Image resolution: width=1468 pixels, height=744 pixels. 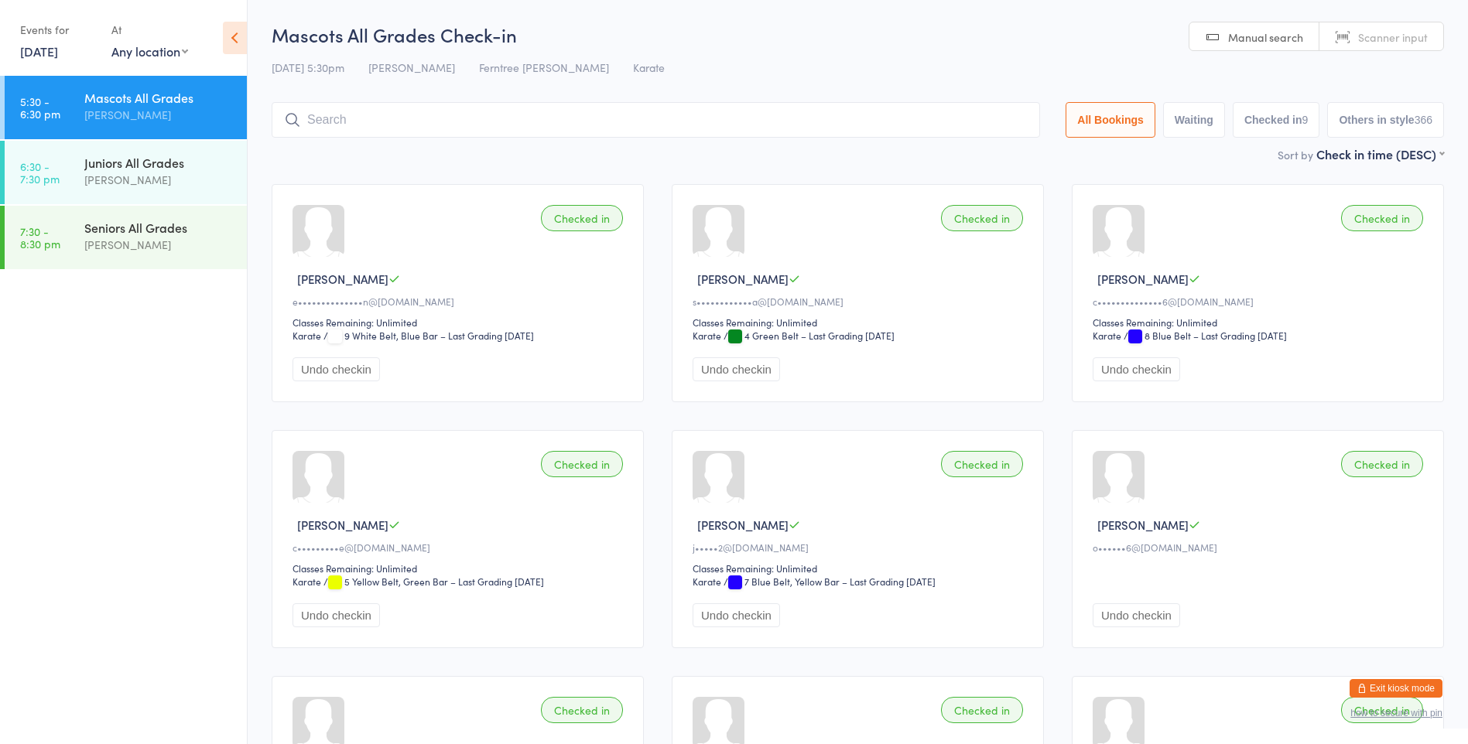 I want to click on div: Juniors All Grades, so click(x=159, y=162).